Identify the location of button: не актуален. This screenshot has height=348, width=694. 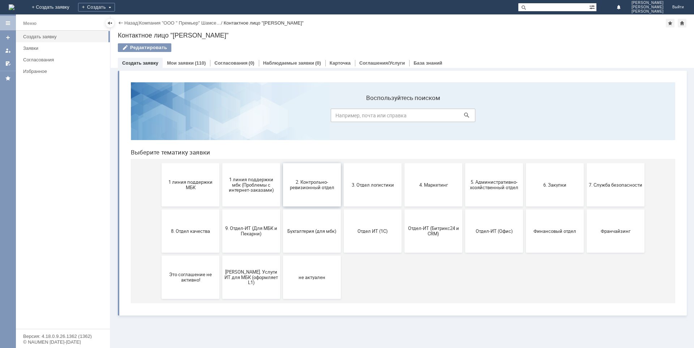
(187, 201).